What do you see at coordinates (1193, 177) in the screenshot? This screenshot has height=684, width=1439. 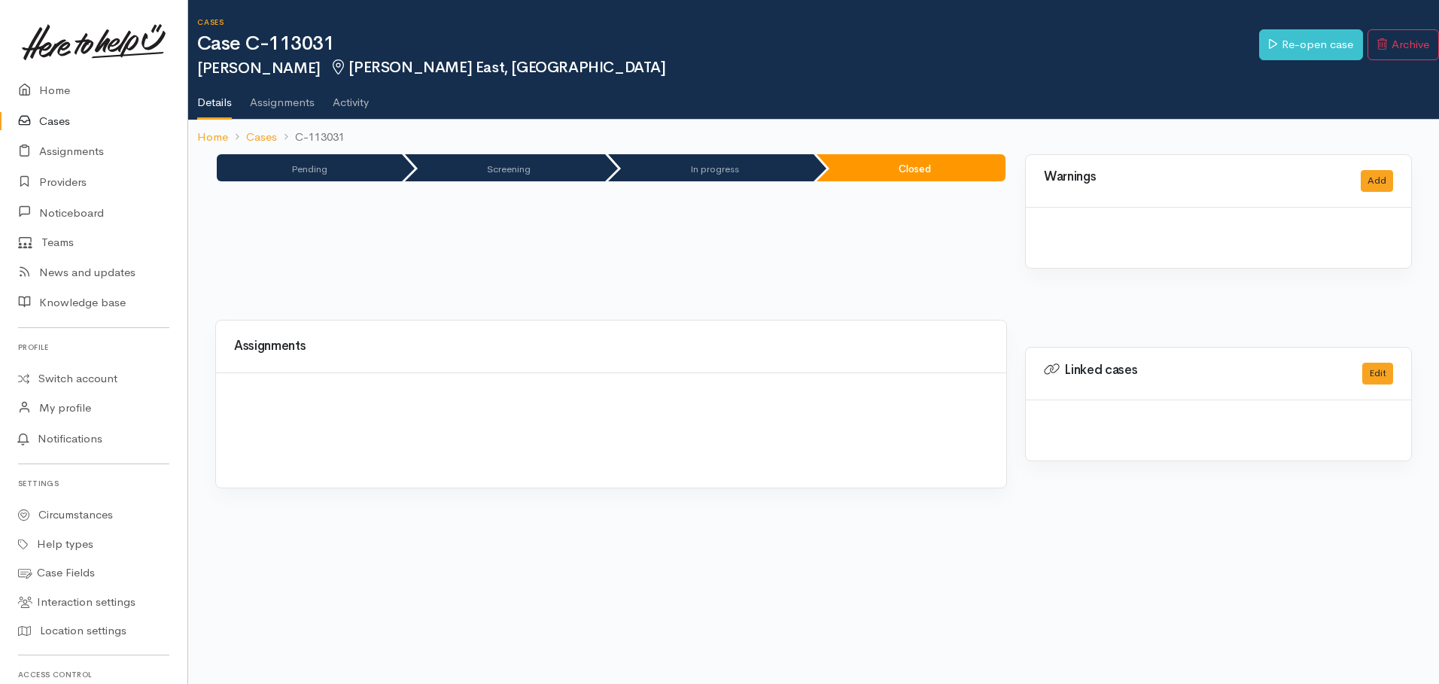 I see `h3: Warnings` at bounding box center [1193, 177].